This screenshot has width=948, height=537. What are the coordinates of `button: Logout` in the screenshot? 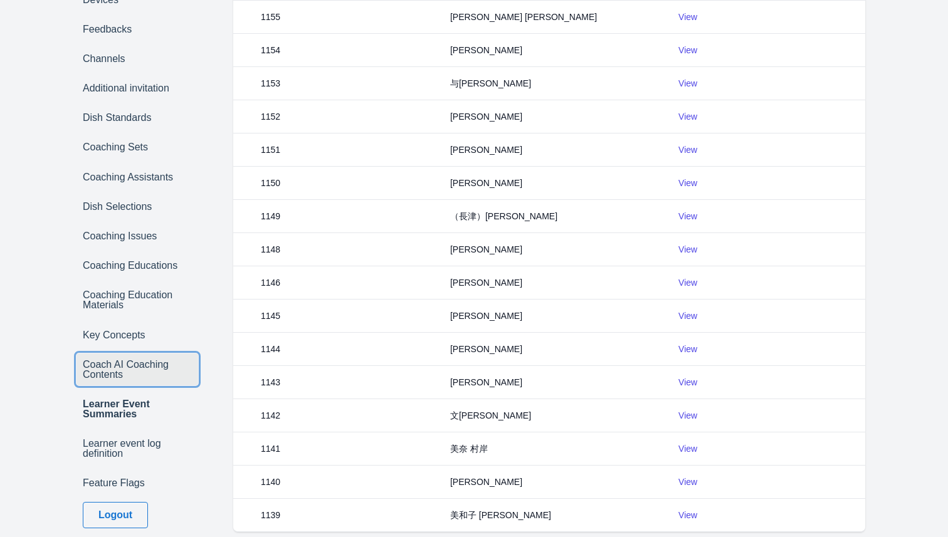 It's located at (115, 515).